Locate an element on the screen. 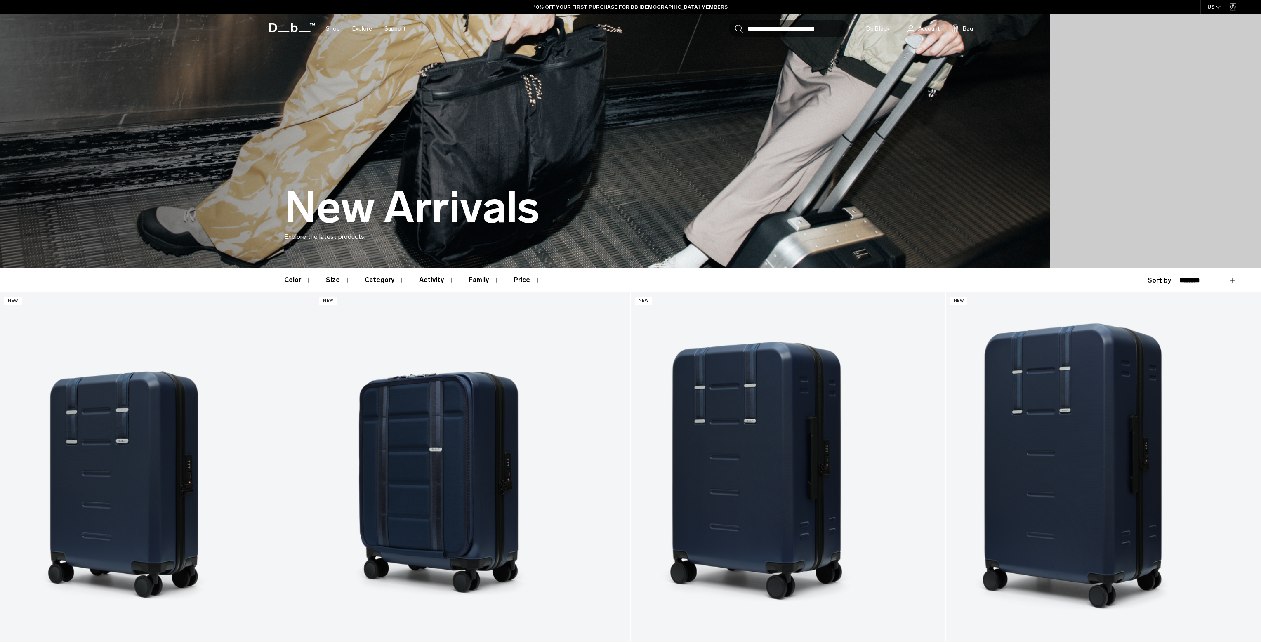  a: Ramverk Front-access Carry-on is located at coordinates (472, 467).